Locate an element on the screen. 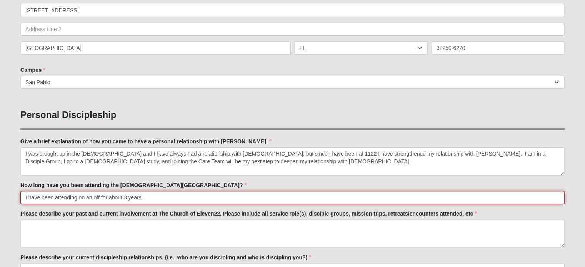  input: Address Line 1 is located at coordinates (292, 10).